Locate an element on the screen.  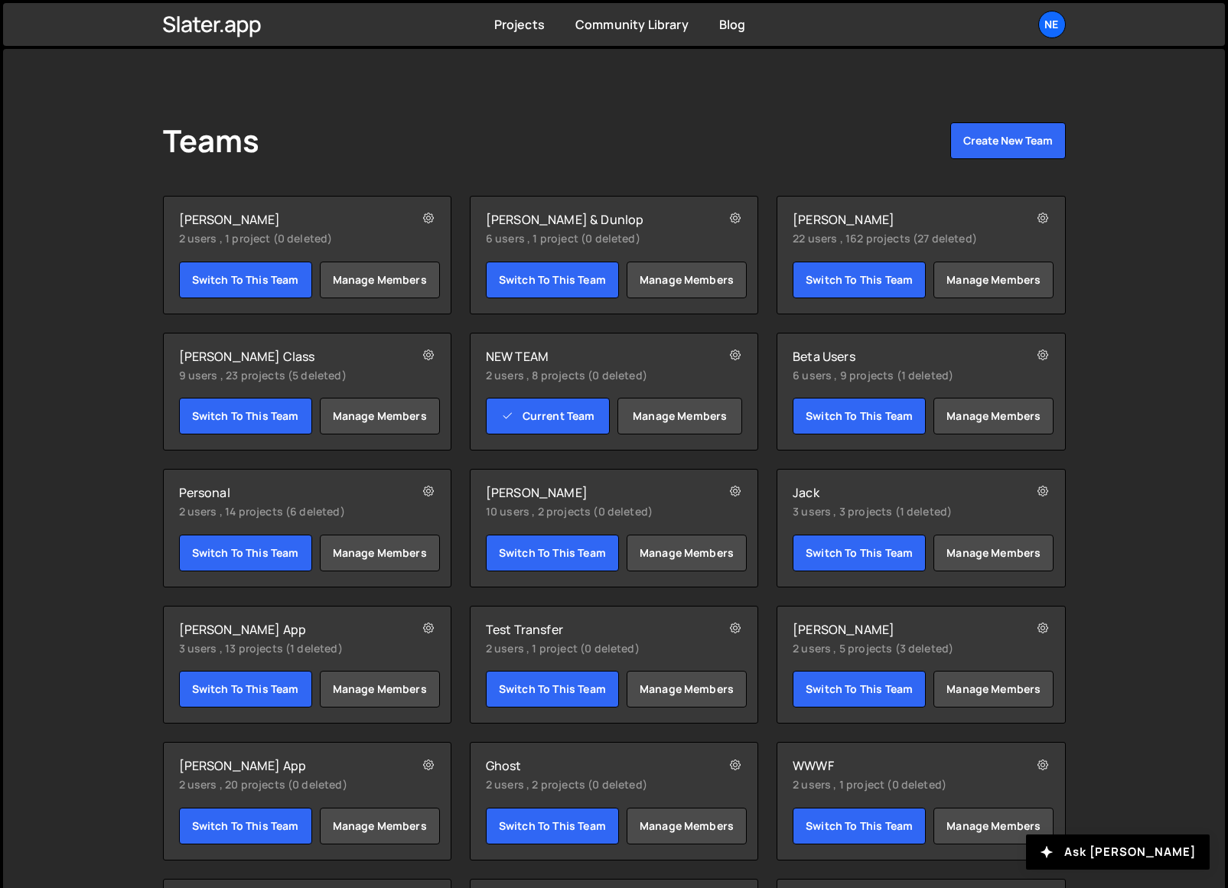
a: Projects is located at coordinates (520, 24).